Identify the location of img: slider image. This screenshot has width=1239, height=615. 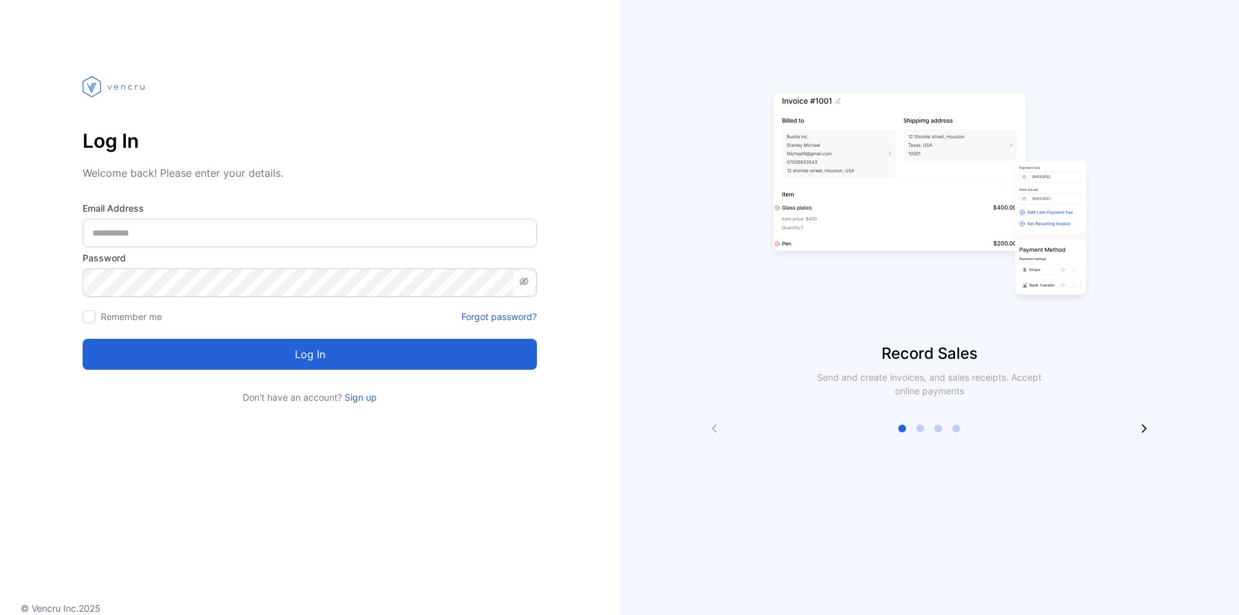
(930, 197).